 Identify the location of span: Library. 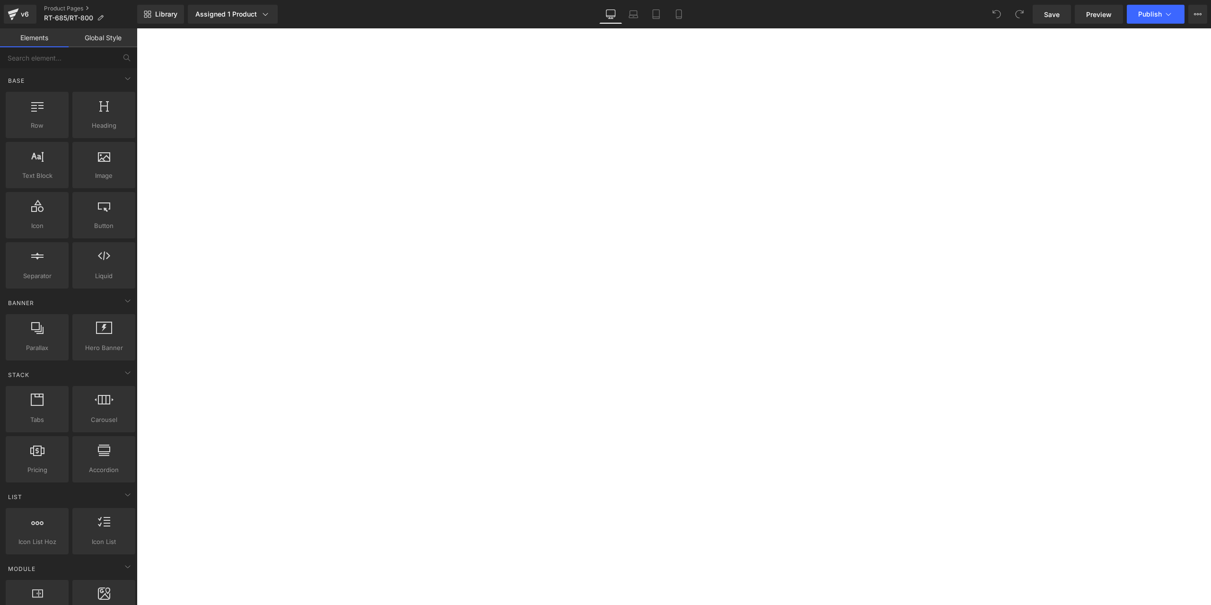
(166, 14).